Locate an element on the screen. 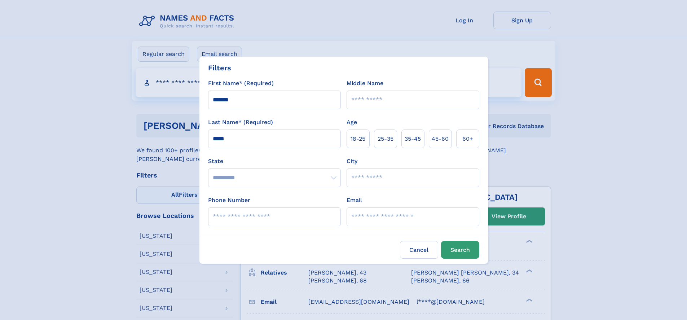 The width and height of the screenshot is (687, 320). div: Filters is located at coordinates (220, 68).